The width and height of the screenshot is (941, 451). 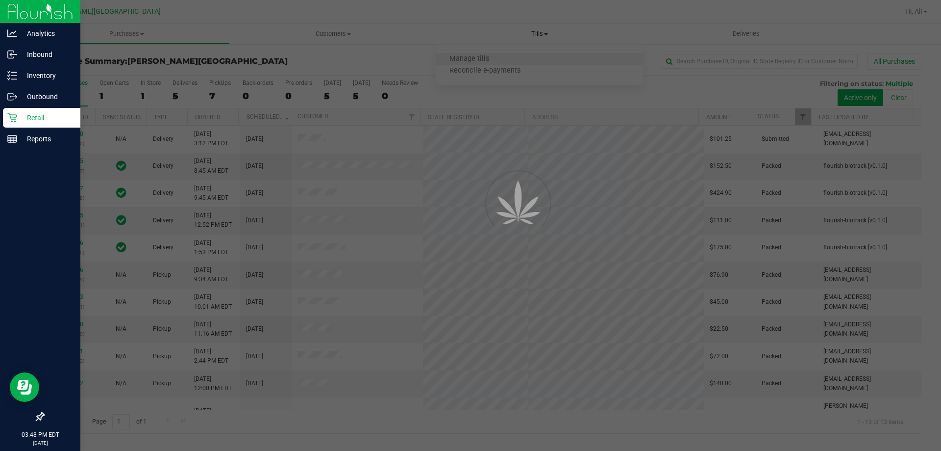 What do you see at coordinates (12, 97) in the screenshot?
I see `inline-svg: Outbound` at bounding box center [12, 97].